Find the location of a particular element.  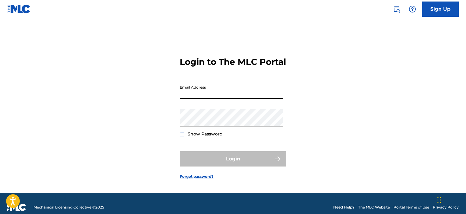

span: Mechanical Licensing Collective © 2025 is located at coordinates (69, 207).